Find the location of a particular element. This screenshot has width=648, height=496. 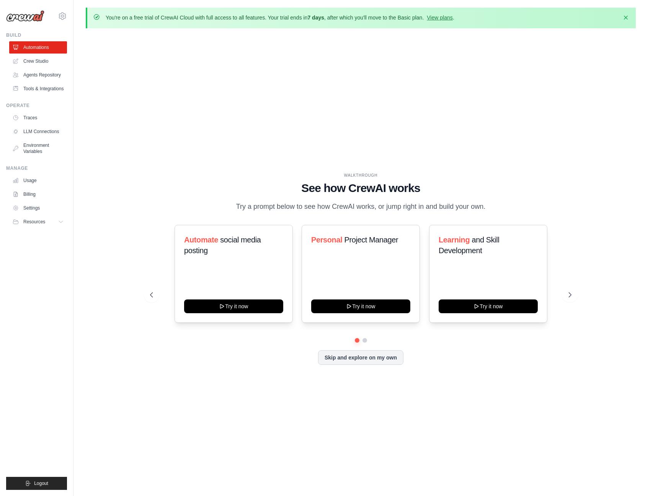

a: LLM Connections is located at coordinates (38, 132).